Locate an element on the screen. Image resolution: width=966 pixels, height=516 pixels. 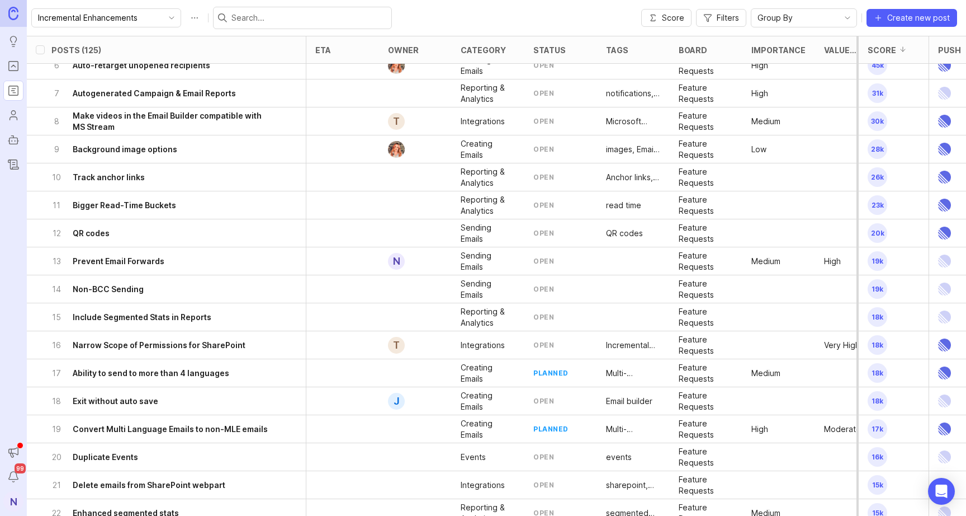
p: Creating Emails is located at coordinates (488, 429).